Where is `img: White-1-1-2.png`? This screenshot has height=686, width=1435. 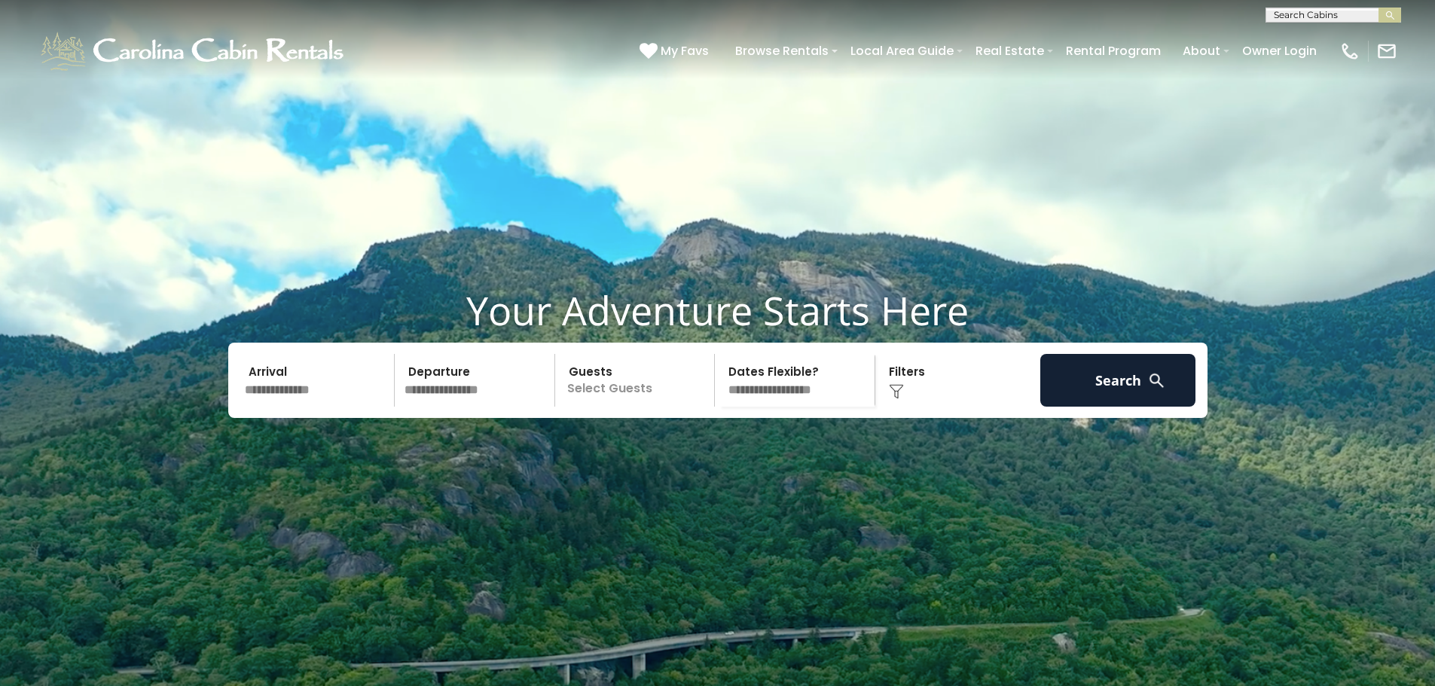 img: White-1-1-2.png is located at coordinates (194, 51).